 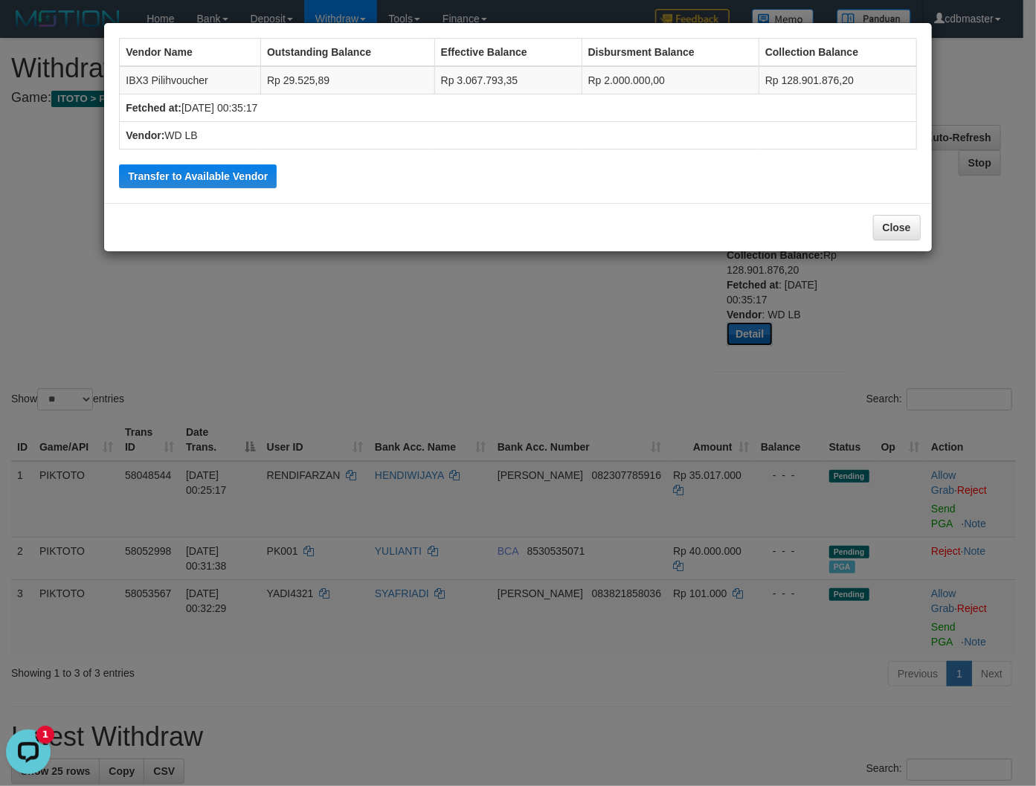 I want to click on td: Rp 128.901.876,20, so click(x=838, y=80).